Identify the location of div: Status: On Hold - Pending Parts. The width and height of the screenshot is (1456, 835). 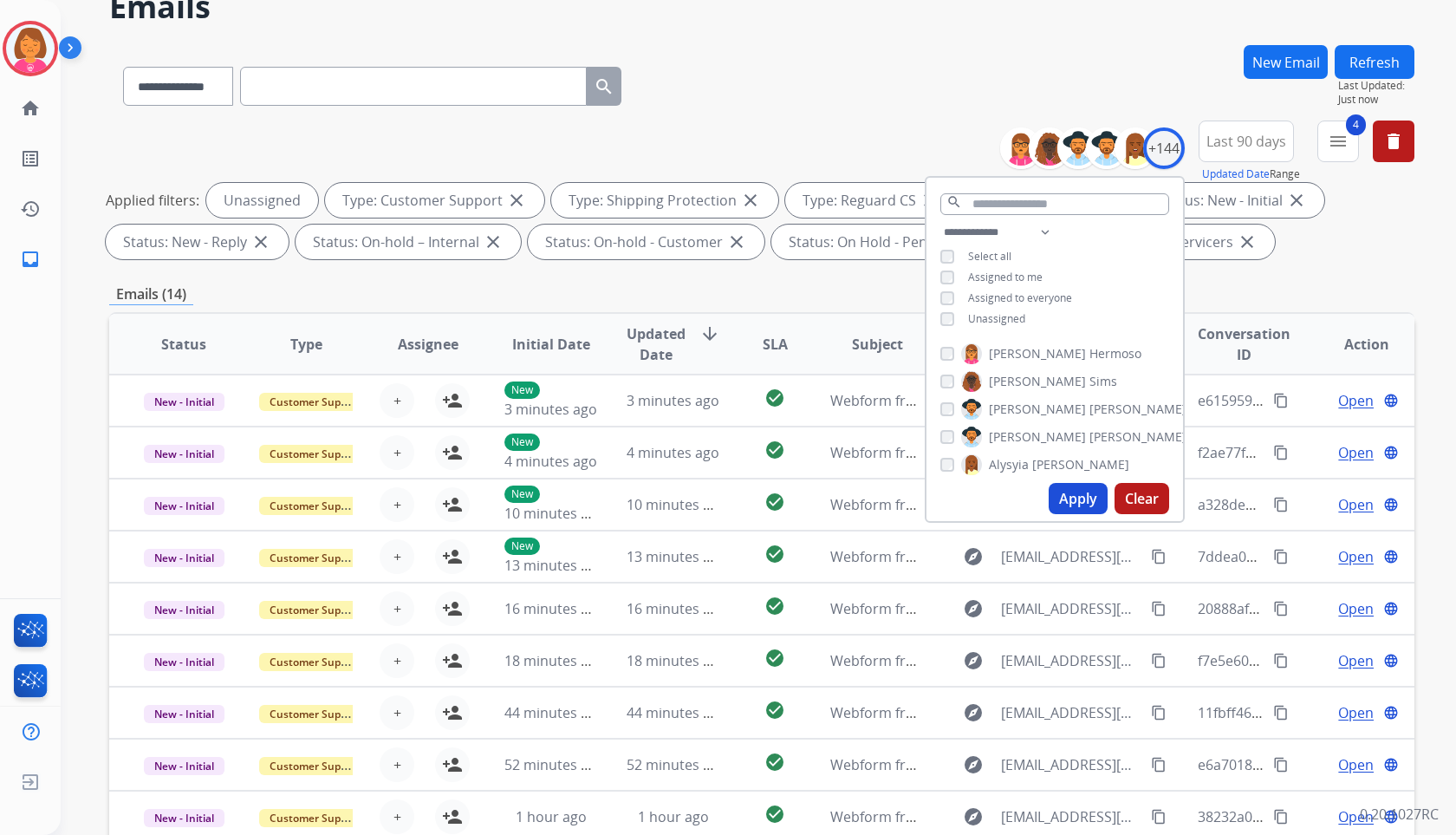
(903, 241).